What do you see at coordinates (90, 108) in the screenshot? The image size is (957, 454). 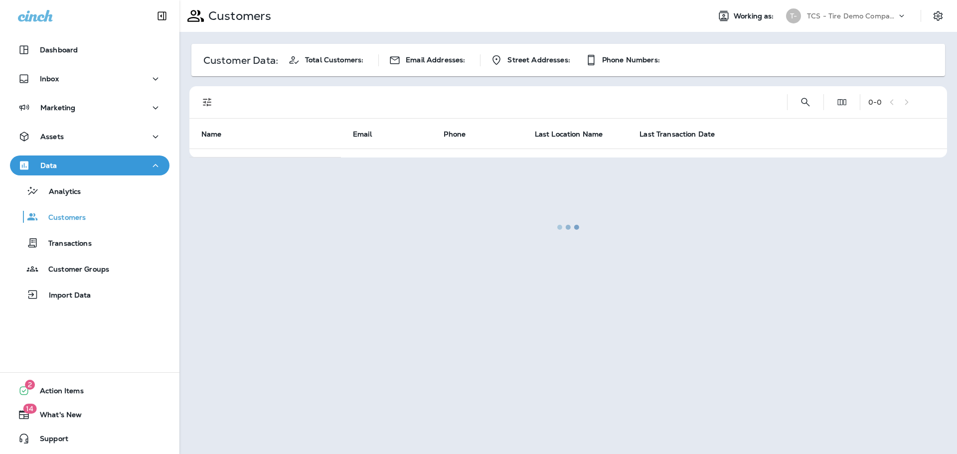 I see `button: Marketing` at bounding box center [90, 108].